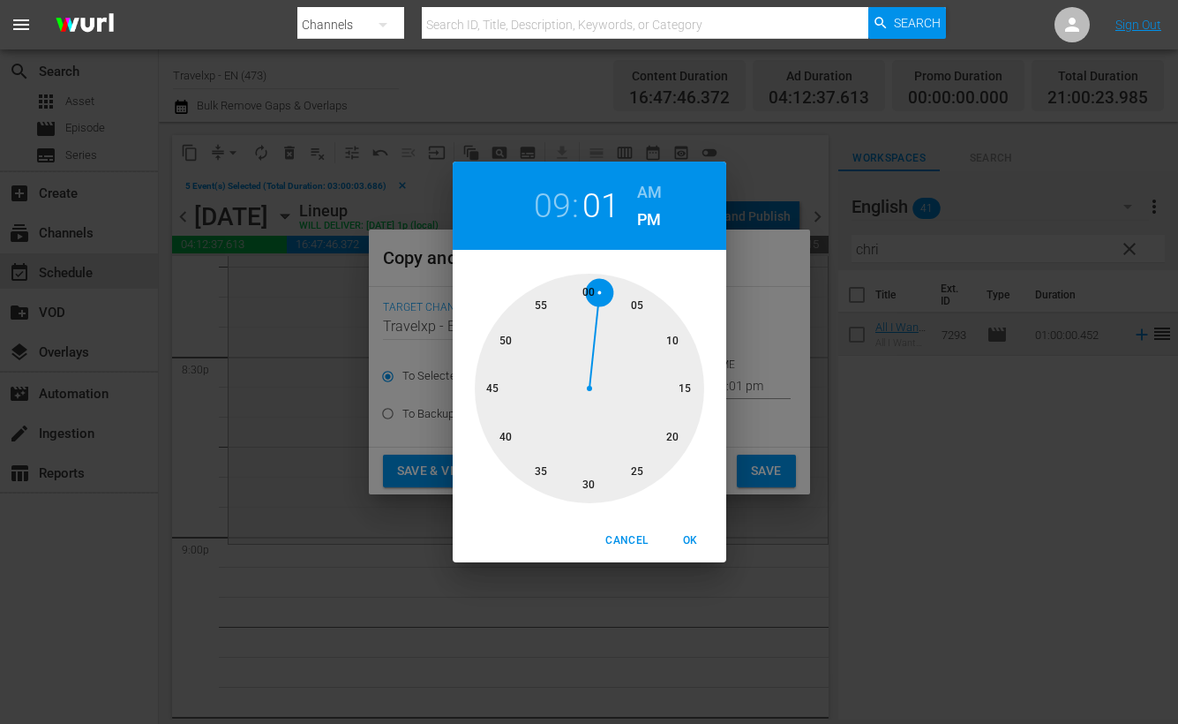 Image resolution: width=1178 pixels, height=724 pixels. I want to click on button: 01, so click(600, 206).